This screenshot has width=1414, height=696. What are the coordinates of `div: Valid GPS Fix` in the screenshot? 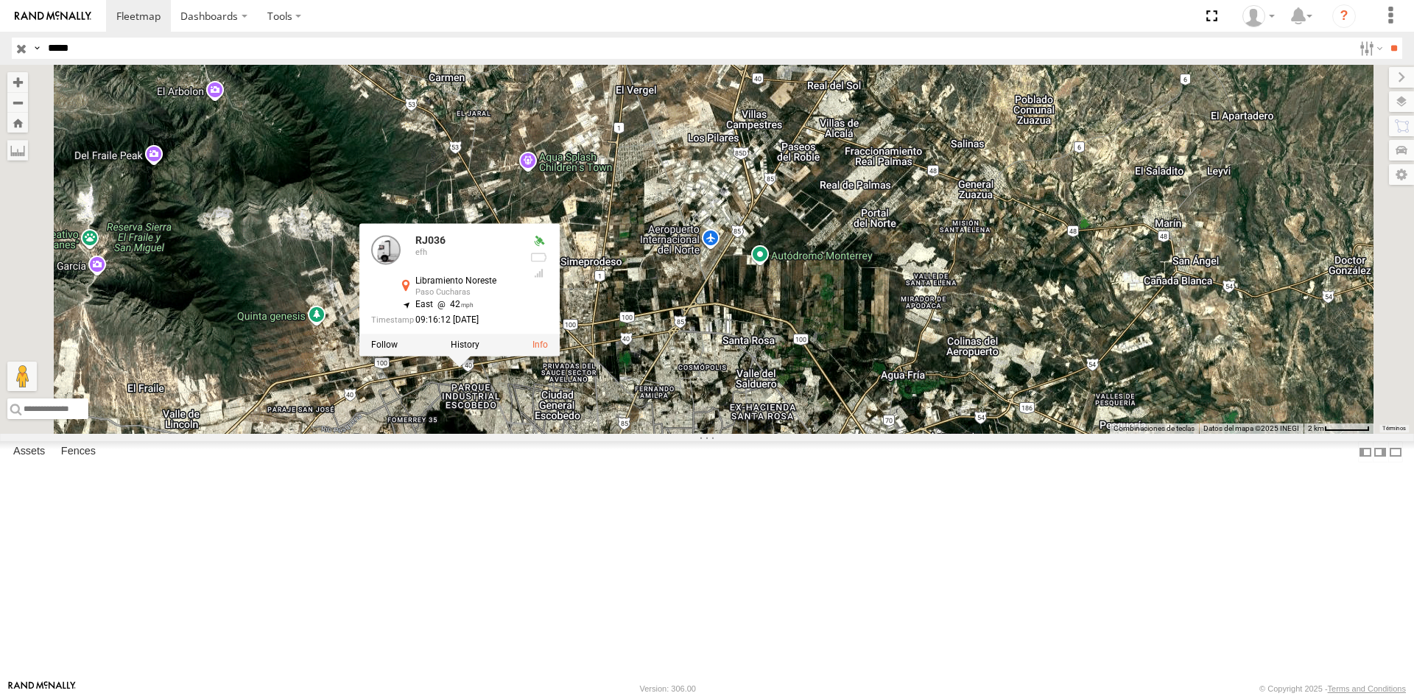 It's located at (539, 242).